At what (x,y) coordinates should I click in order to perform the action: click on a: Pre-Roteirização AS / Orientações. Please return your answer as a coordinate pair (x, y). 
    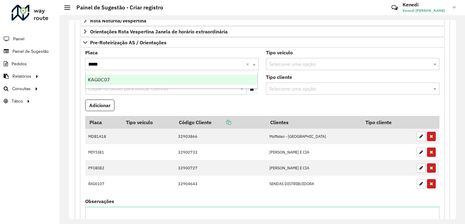
    Looking at the image, I should click on (262, 43).